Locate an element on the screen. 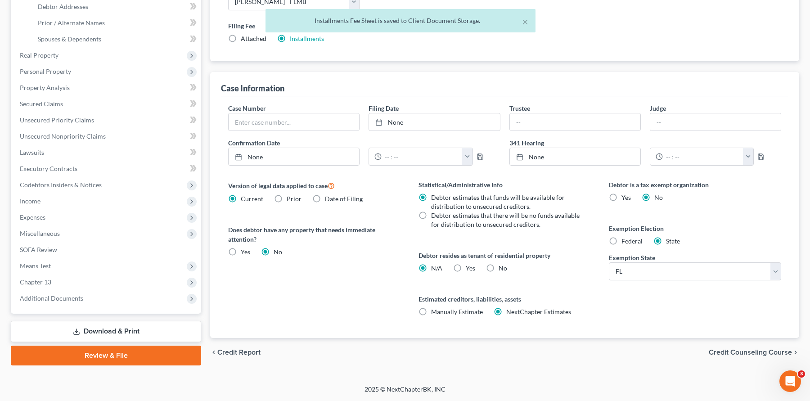 Image resolution: width=810 pixels, height=401 pixels. span: Additional Documents is located at coordinates (51, 298).